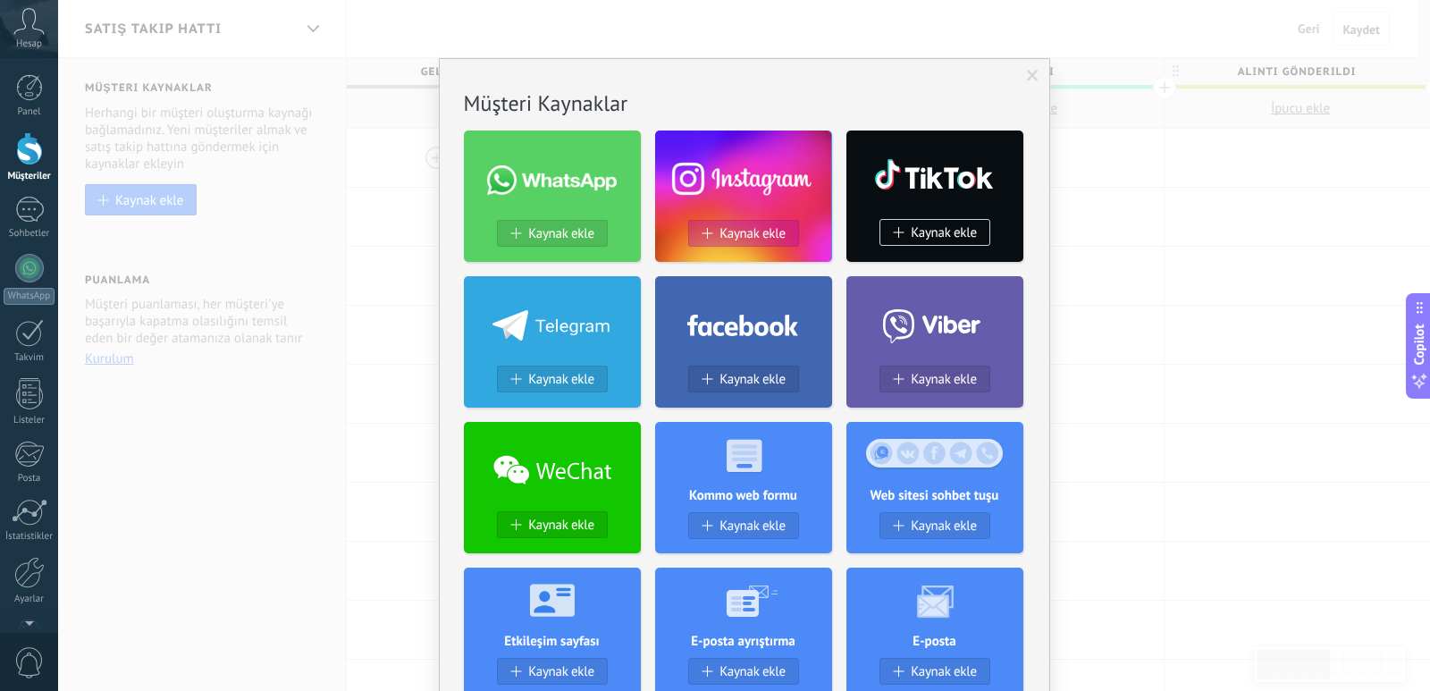 The image size is (1430, 691). I want to click on h4: E-posta, so click(935, 641).